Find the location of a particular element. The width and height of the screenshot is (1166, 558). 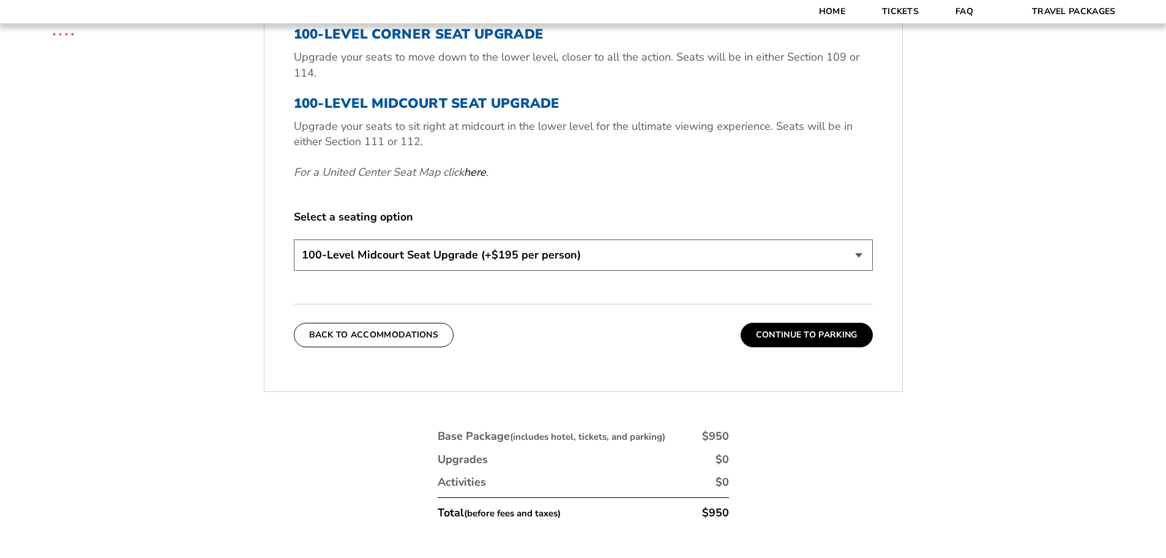

h3: 100-Level Midcourt Seat Upgrade is located at coordinates (583, 103).